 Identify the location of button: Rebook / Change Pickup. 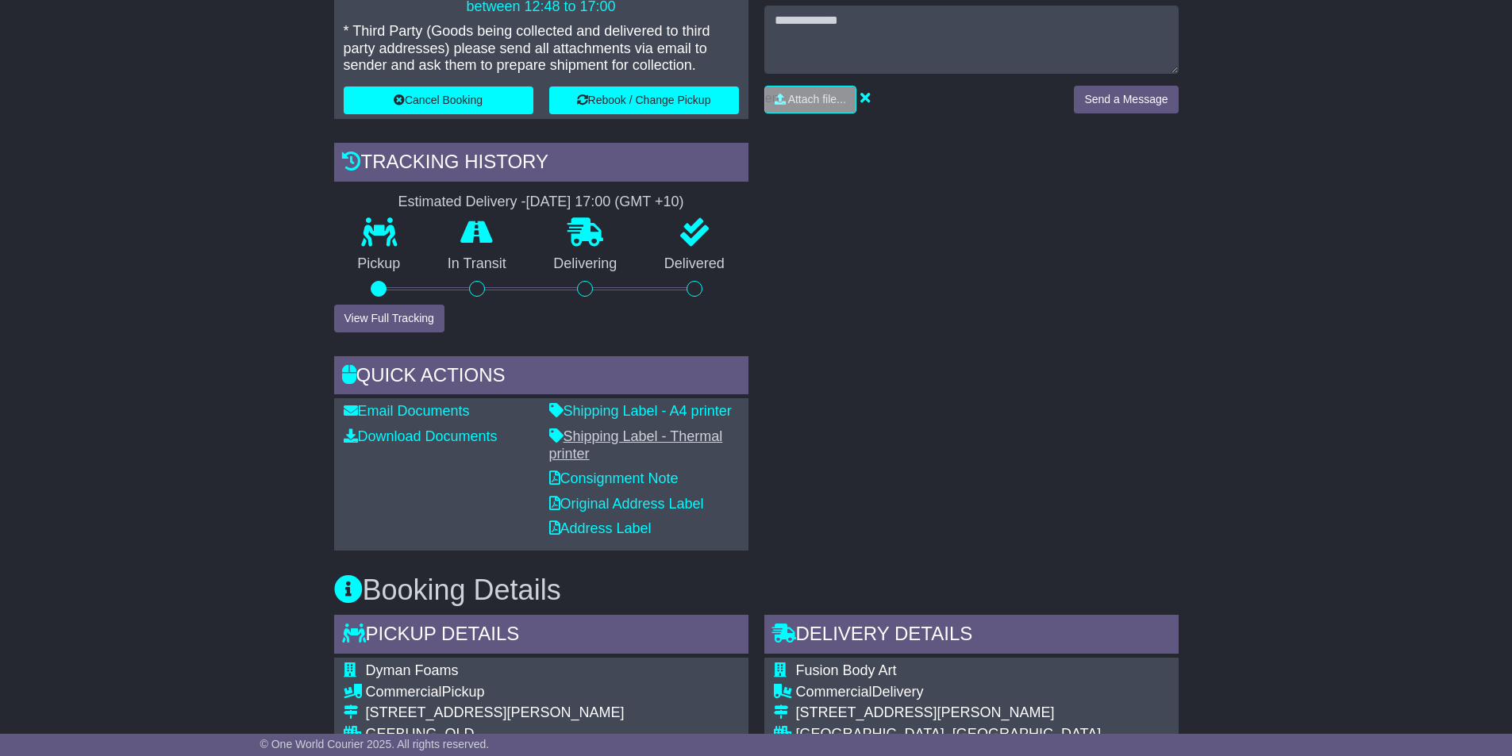
(643, 100).